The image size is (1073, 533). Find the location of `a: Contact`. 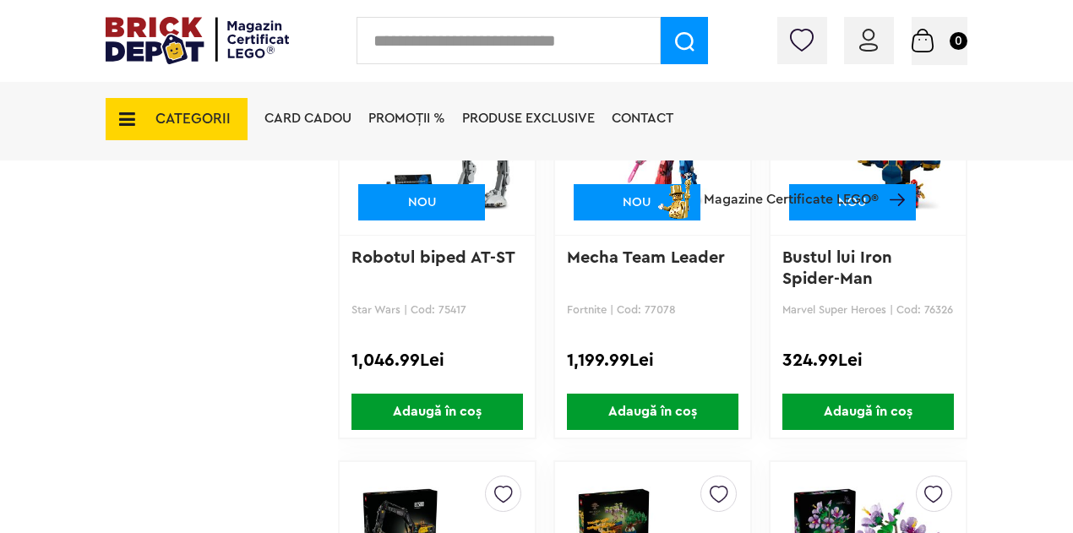

a: Contact is located at coordinates (642, 118).